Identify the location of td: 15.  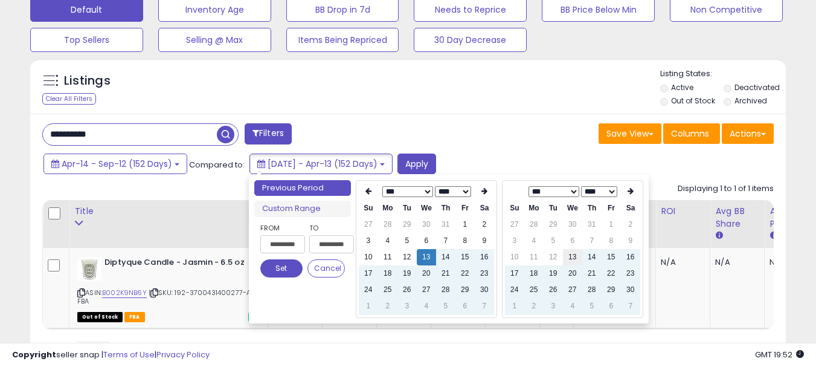
(465, 257).